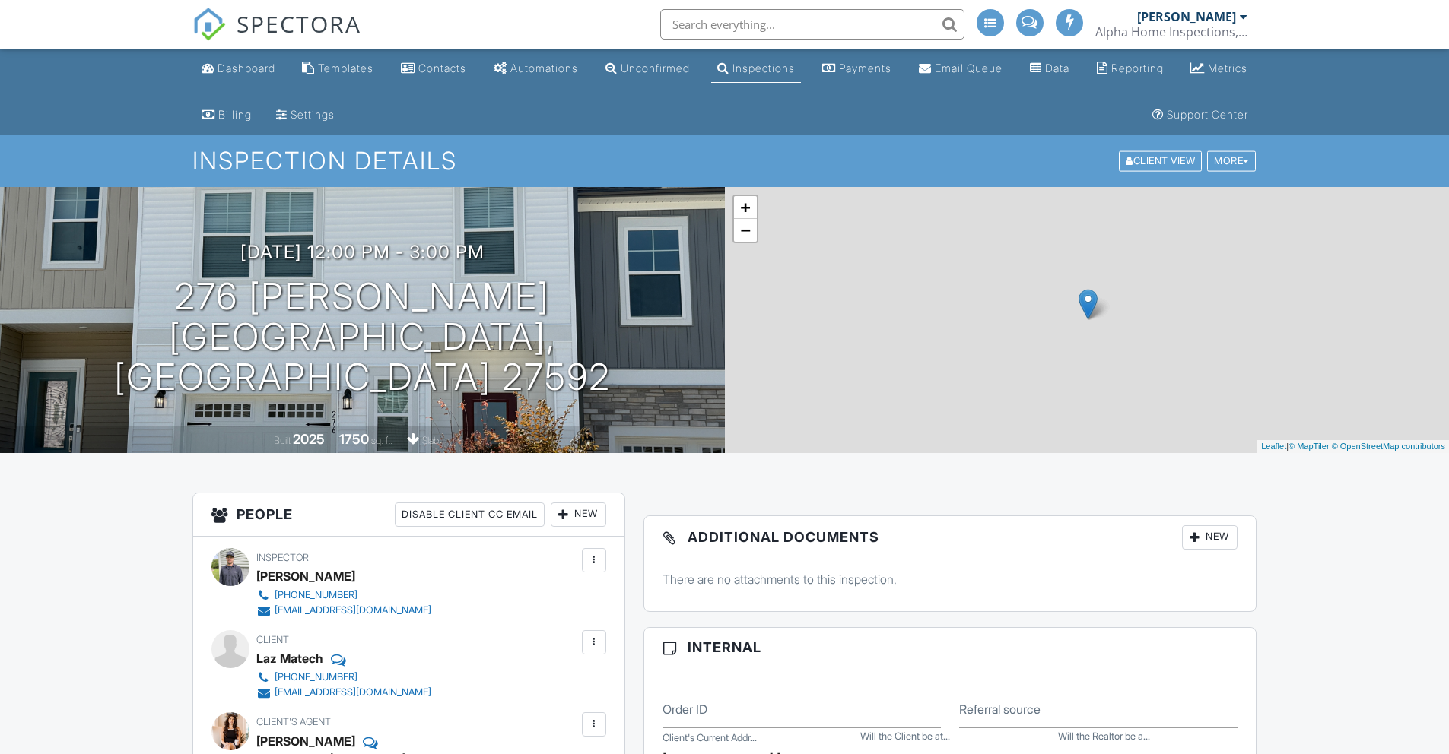 The width and height of the screenshot is (1449, 754). Describe the element at coordinates (1137, 68) in the screenshot. I see `div: Reporting` at that location.